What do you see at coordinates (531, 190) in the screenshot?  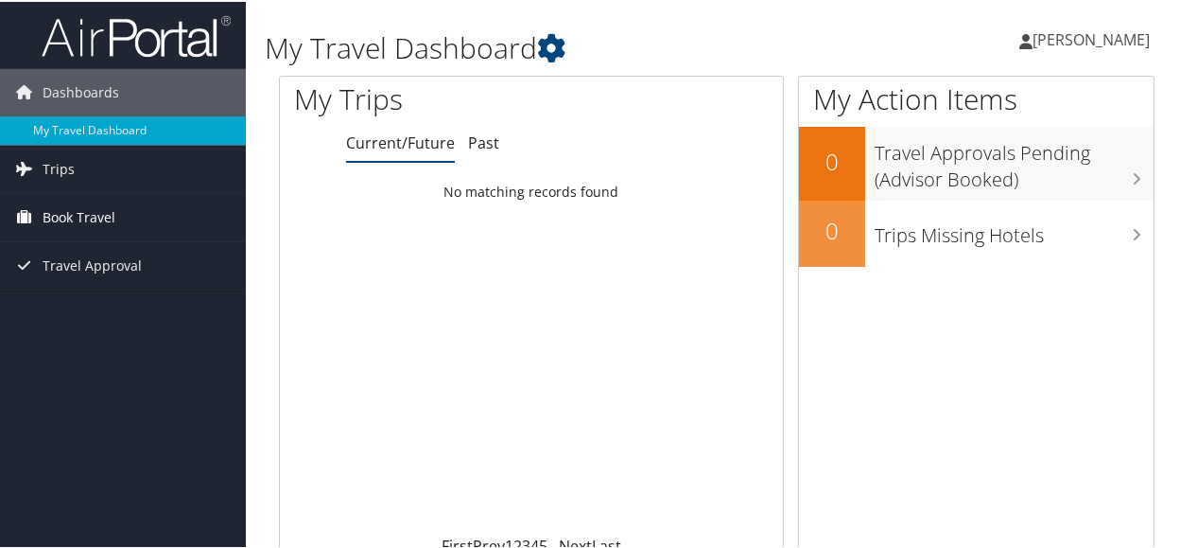 I see `td: No matching records found` at bounding box center [531, 190].